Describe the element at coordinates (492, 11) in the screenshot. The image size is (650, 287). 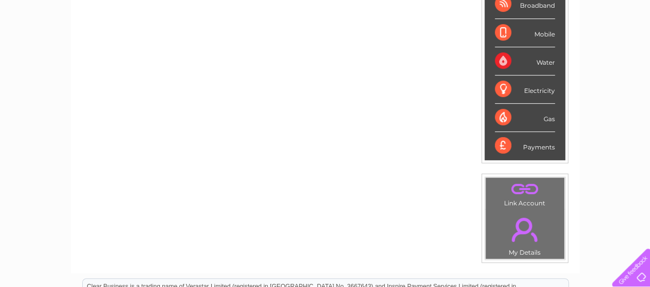
I see `span: 0333 014 3131` at that location.